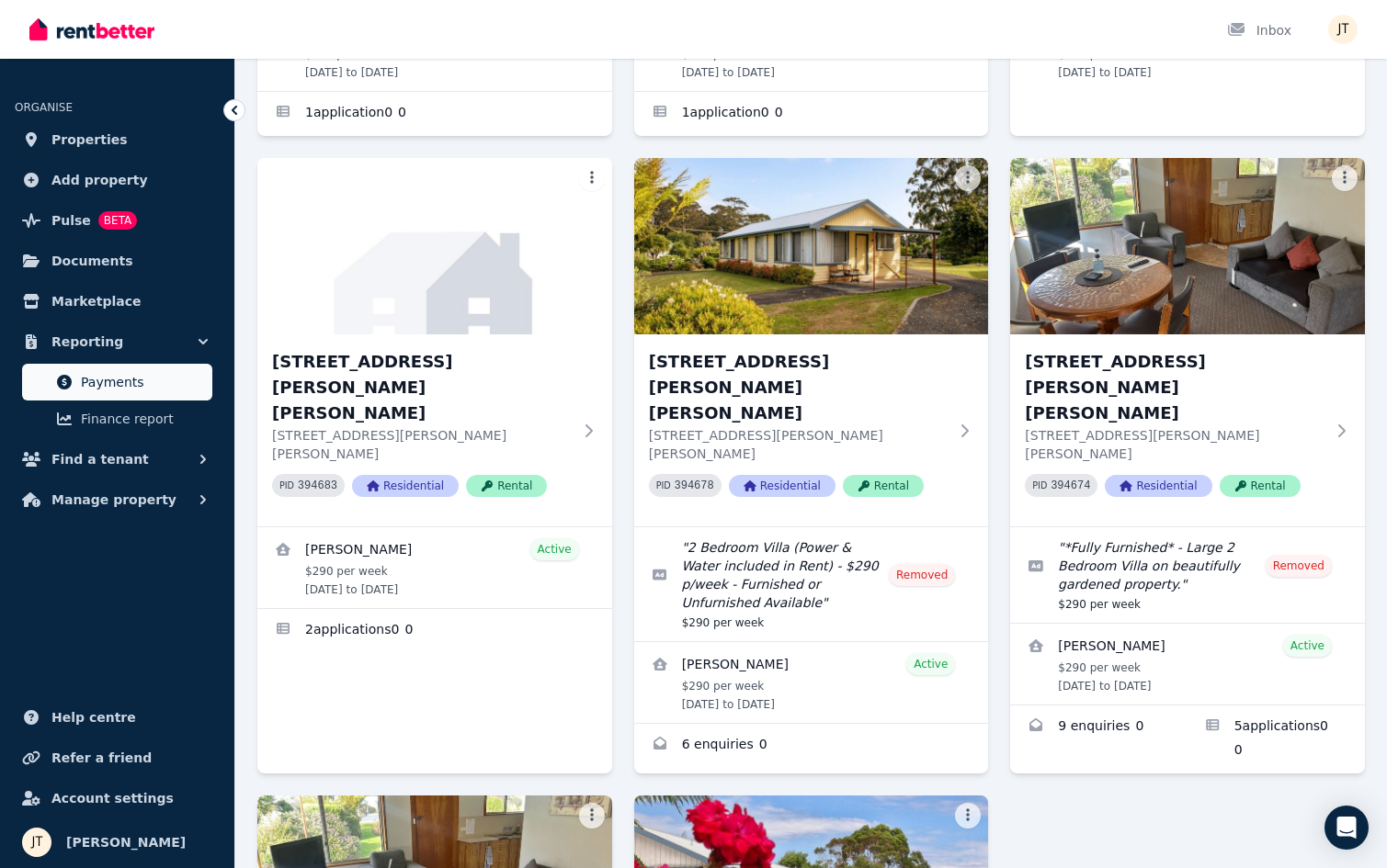 The image size is (1387, 868). What do you see at coordinates (117, 460) in the screenshot?
I see `button: Find a tenant` at bounding box center [117, 460].